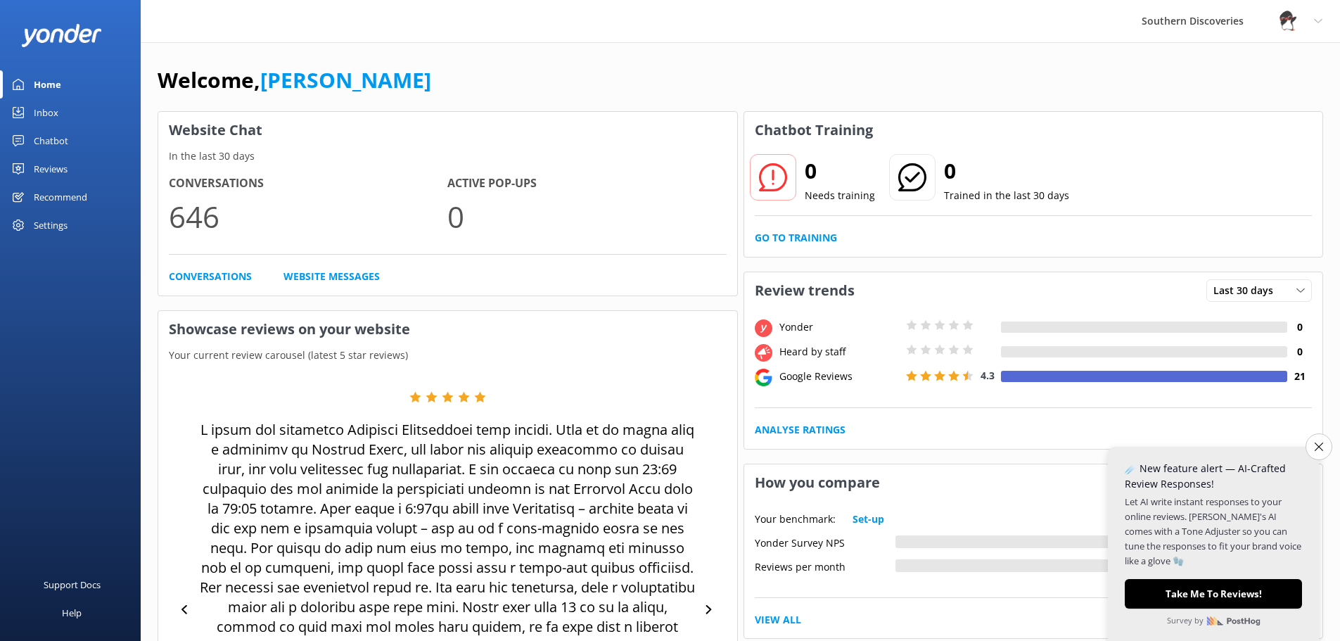 This screenshot has width=1340, height=641. What do you see at coordinates (1299, 376) in the screenshot?
I see `h4: 21` at bounding box center [1299, 376].